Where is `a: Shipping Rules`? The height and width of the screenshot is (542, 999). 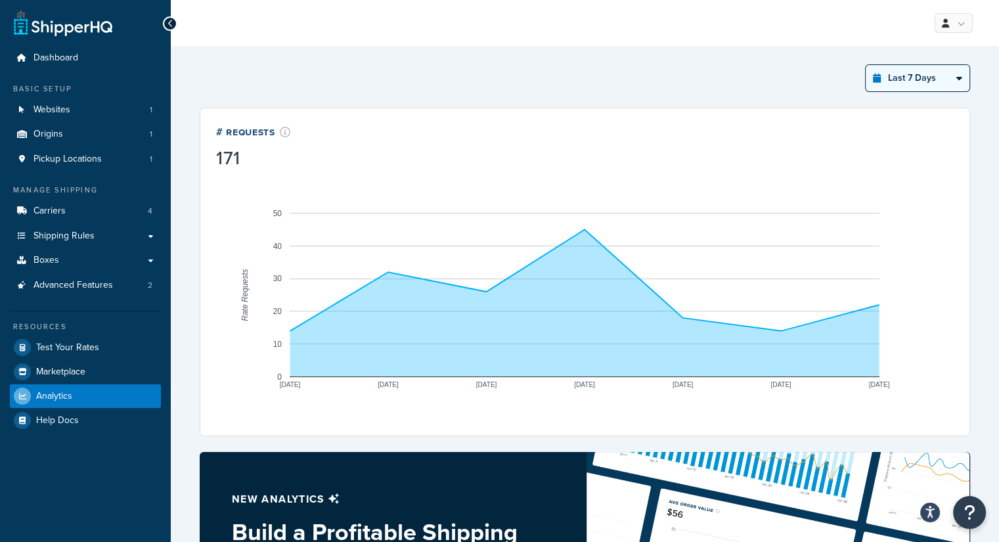
a: Shipping Rules is located at coordinates (85, 236).